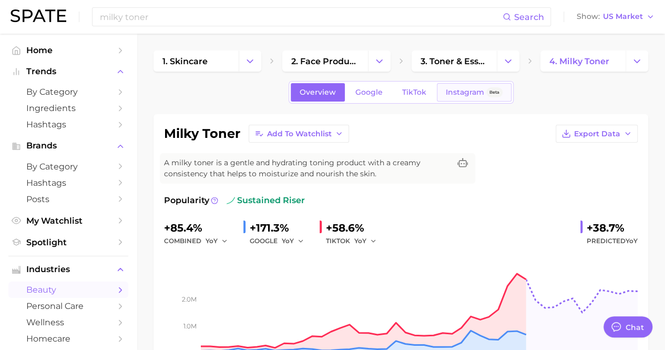  Describe the element at coordinates (68, 220) in the screenshot. I see `span: My Watchlist` at that location.